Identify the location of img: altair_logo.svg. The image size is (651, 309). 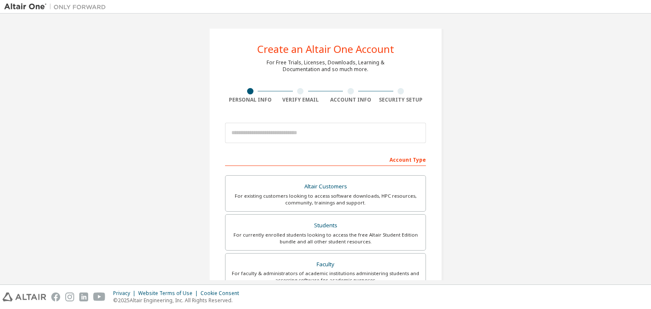
(24, 297).